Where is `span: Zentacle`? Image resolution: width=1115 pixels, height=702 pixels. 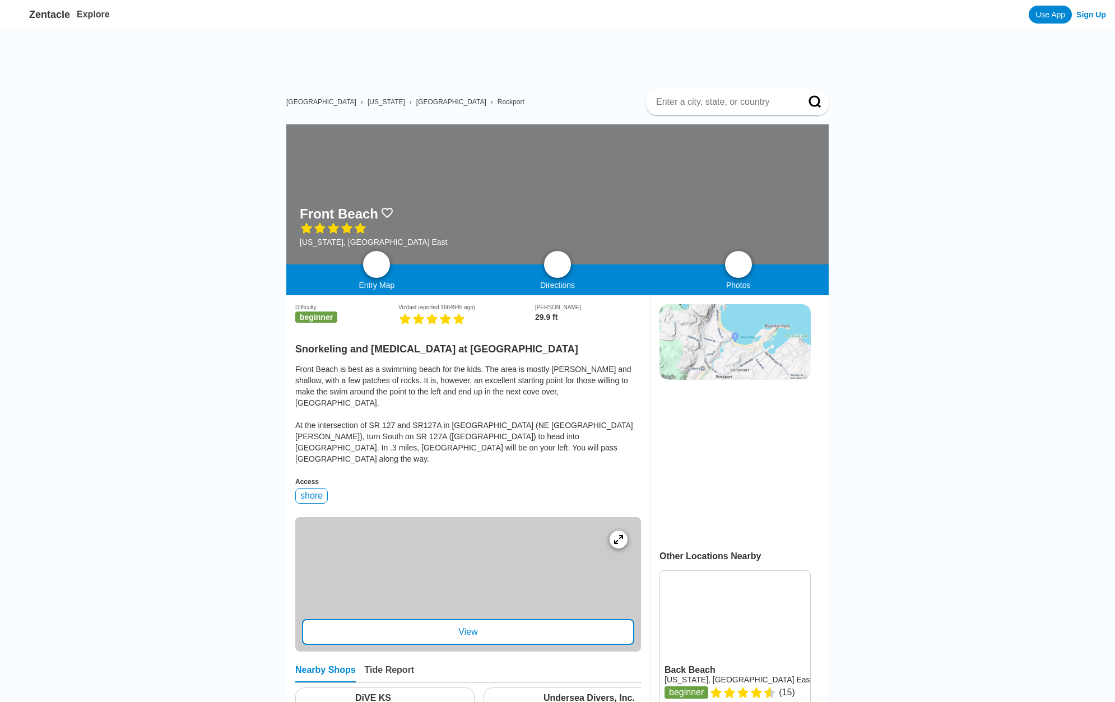
span: Zentacle is located at coordinates (49, 15).